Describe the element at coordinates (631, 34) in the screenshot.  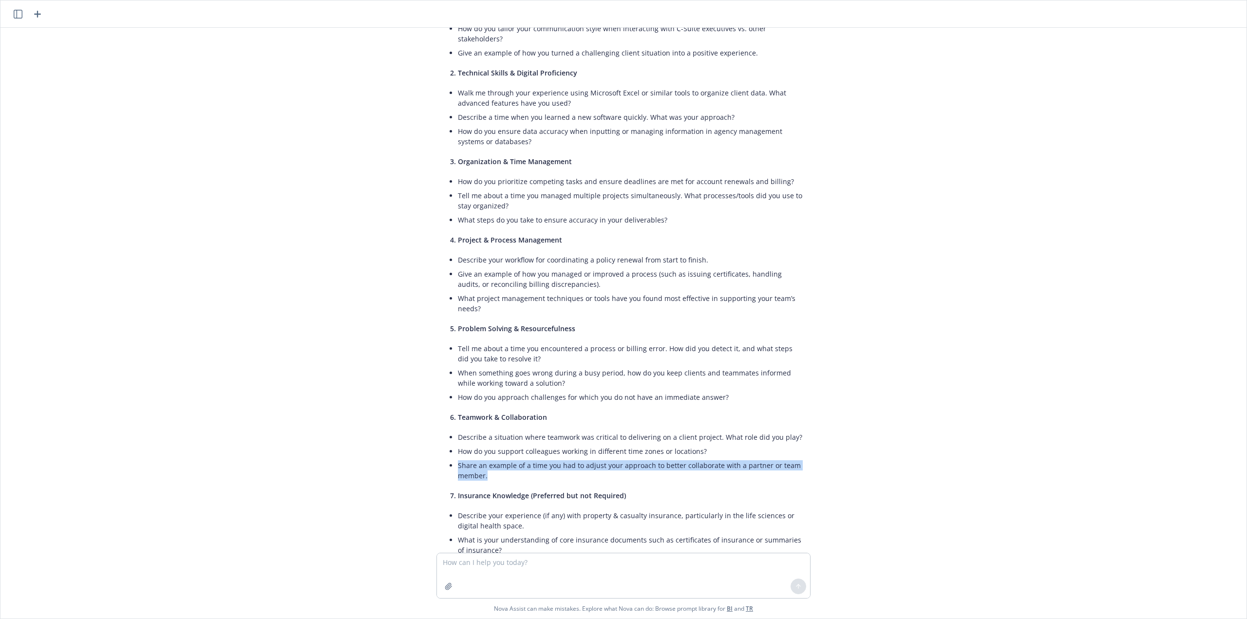
I see `li: How do you tailor your communication style when interacting with C-Suite executives vs. other sta...` at that location.